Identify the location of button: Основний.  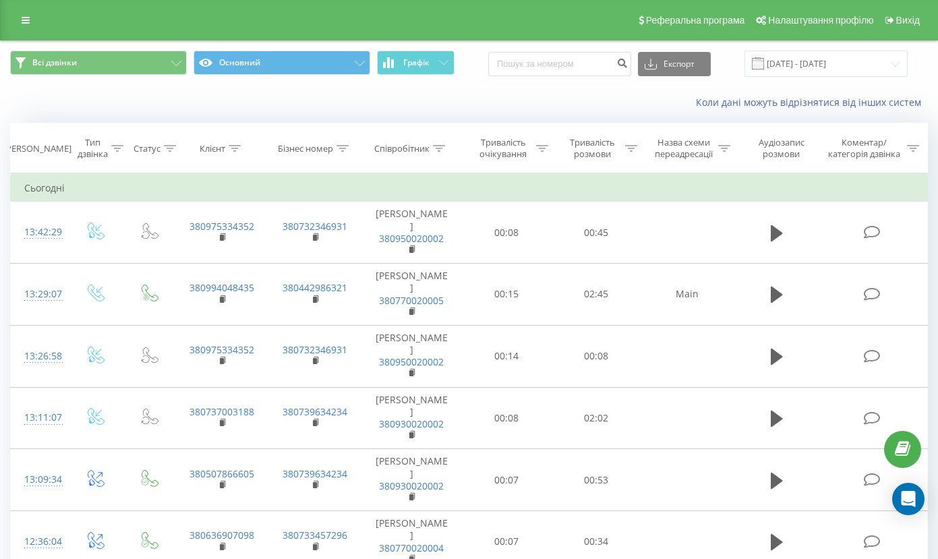
(282, 63).